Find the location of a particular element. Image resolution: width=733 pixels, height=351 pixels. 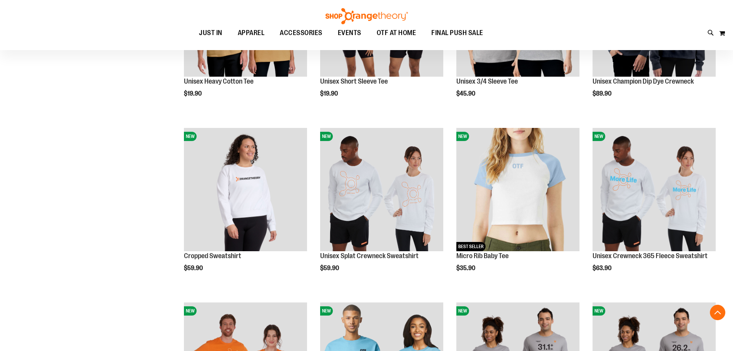

span: BEST SELLER is located at coordinates (471, 246).